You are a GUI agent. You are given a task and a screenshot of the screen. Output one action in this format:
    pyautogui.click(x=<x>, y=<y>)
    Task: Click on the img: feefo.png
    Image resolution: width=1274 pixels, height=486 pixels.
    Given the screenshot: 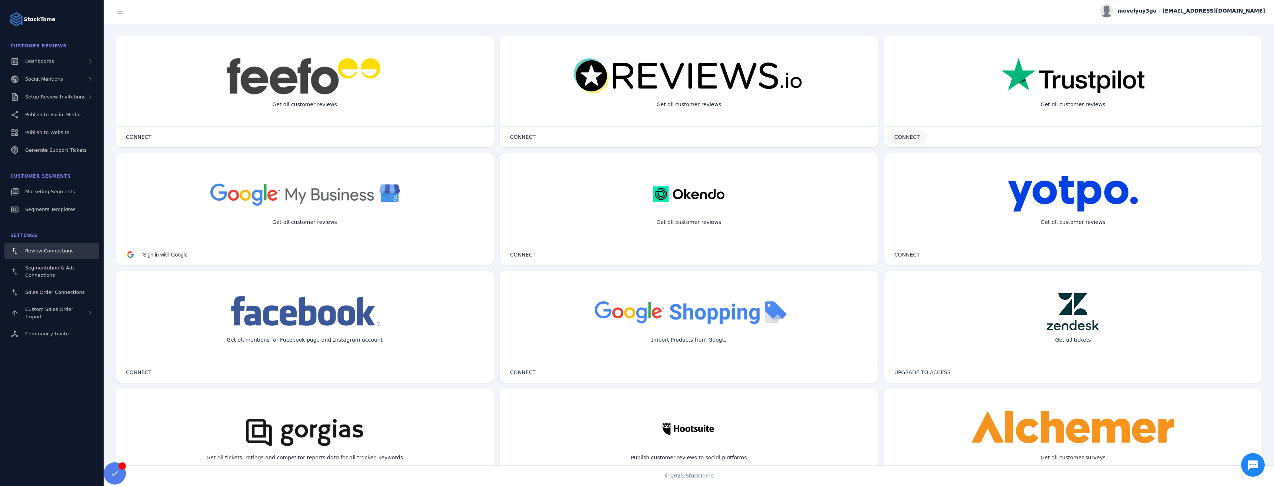 What is the action you would take?
    pyautogui.click(x=305, y=76)
    